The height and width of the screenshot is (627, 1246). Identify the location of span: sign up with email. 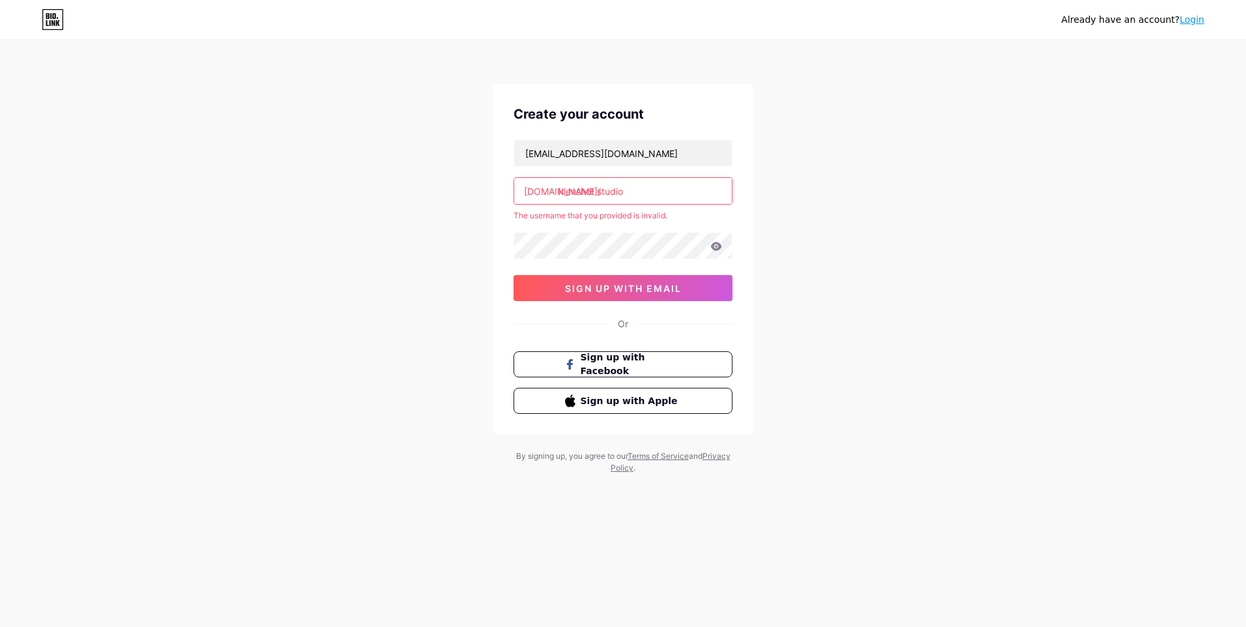
(623, 288).